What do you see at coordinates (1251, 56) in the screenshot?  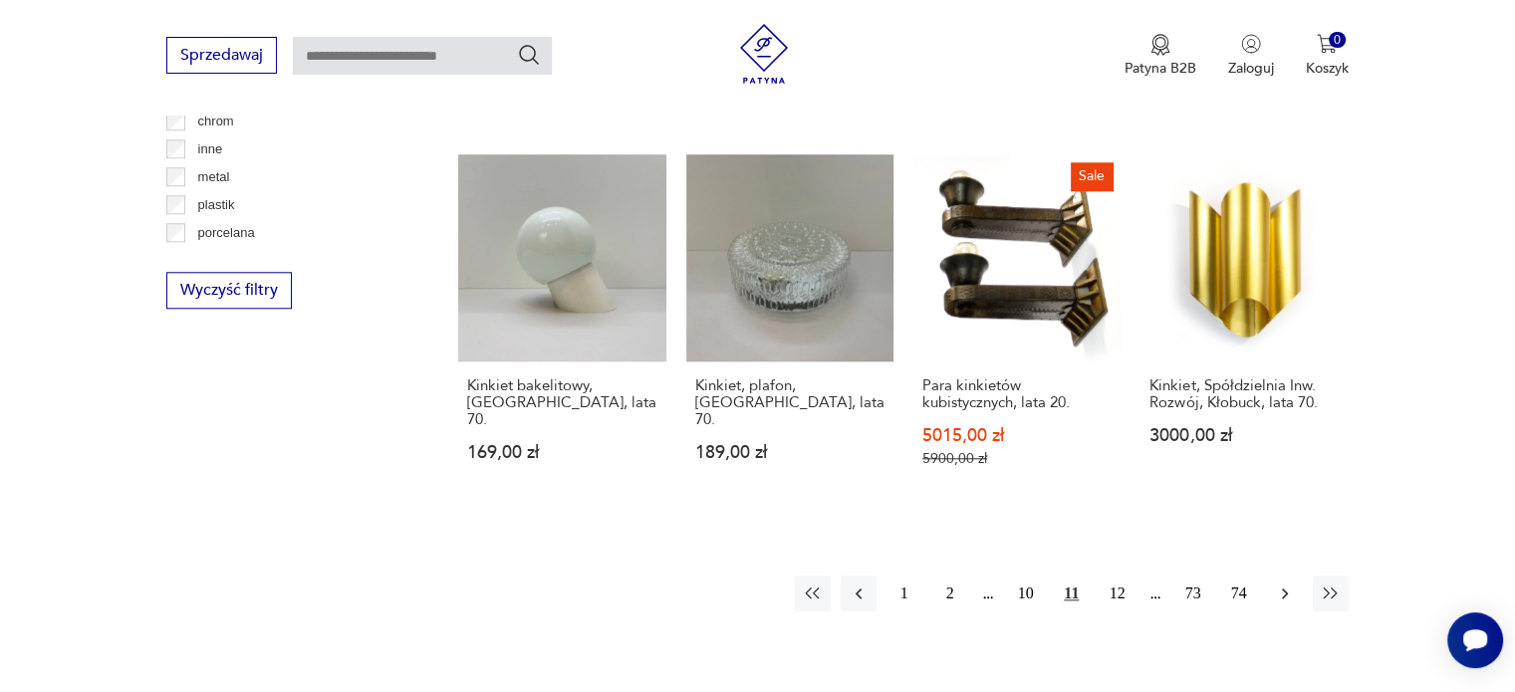 I see `button: Zaloguj` at bounding box center [1251, 56].